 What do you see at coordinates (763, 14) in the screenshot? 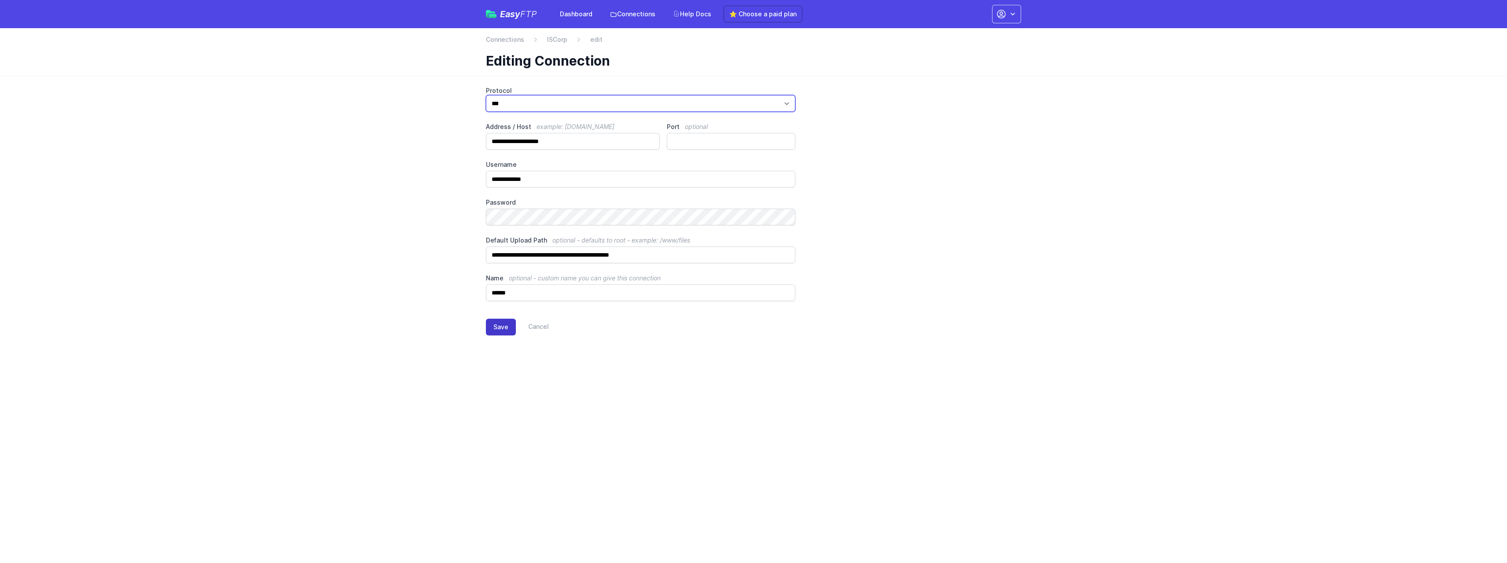
I see `a: ⭐ Choose a paid plan` at bounding box center [763, 14].